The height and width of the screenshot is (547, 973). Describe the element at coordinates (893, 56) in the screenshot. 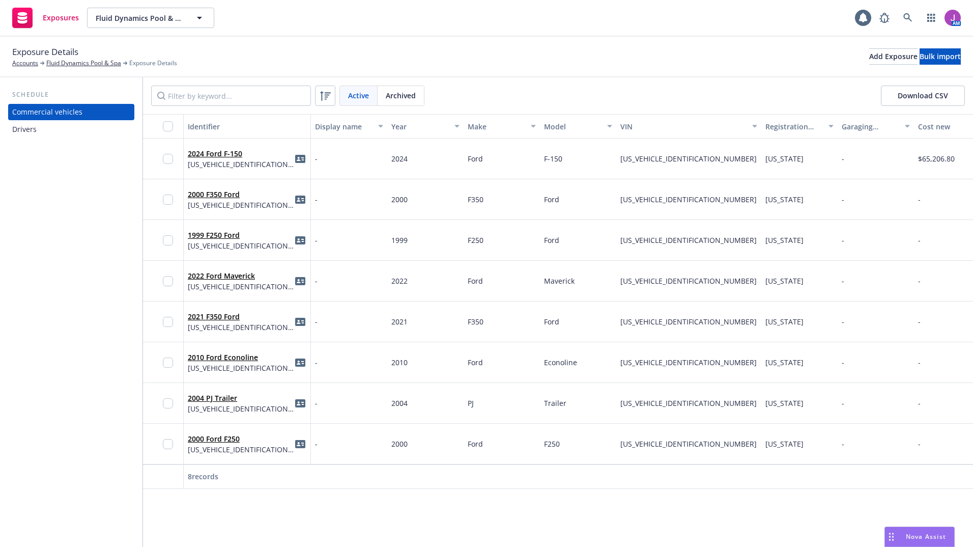

I see `div: Add Exposure` at that location.